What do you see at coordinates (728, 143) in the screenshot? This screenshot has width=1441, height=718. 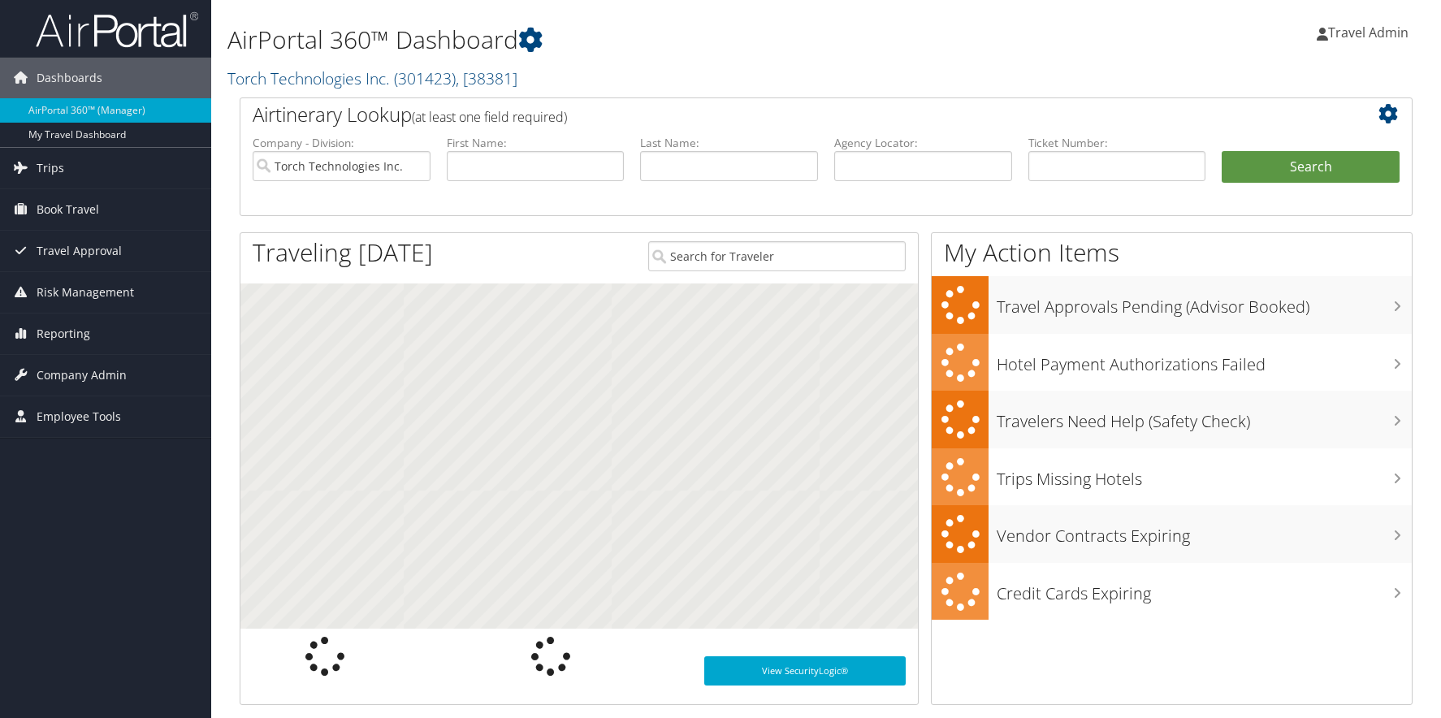 I see `label: Last Name:` at bounding box center [728, 143].